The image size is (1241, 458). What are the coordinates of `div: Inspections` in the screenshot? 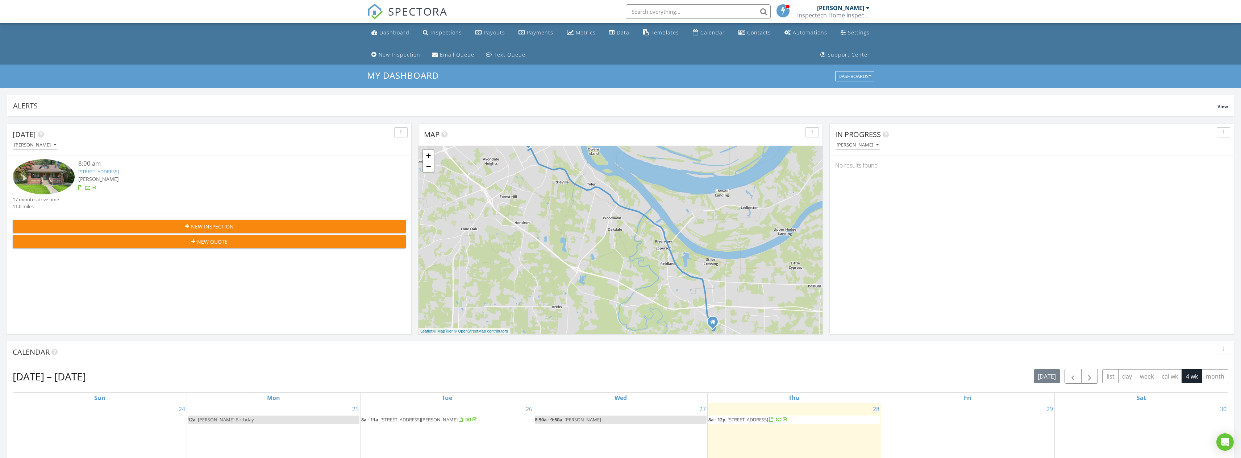 It's located at (446, 32).